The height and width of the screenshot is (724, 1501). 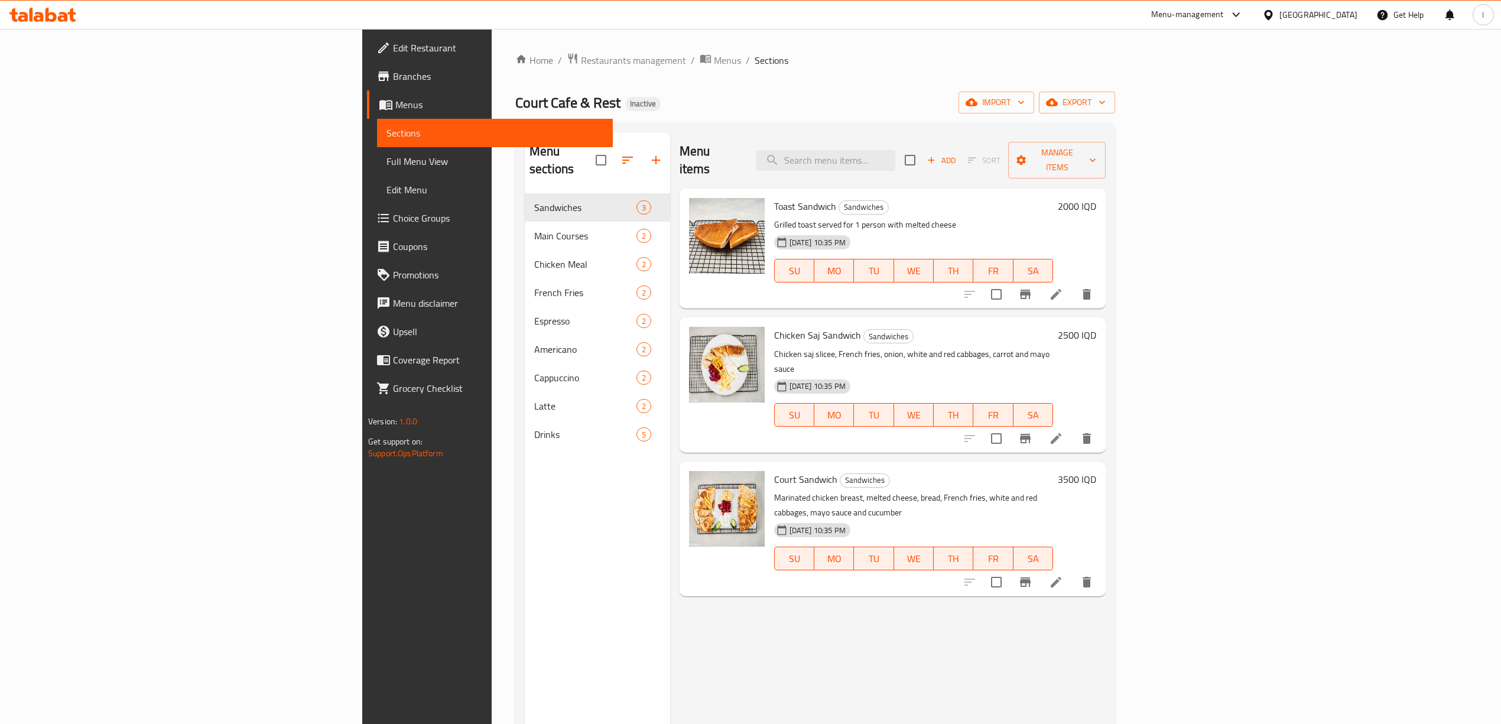 I want to click on p: Grilled toast served for 1 person with melted cheese, so click(x=914, y=225).